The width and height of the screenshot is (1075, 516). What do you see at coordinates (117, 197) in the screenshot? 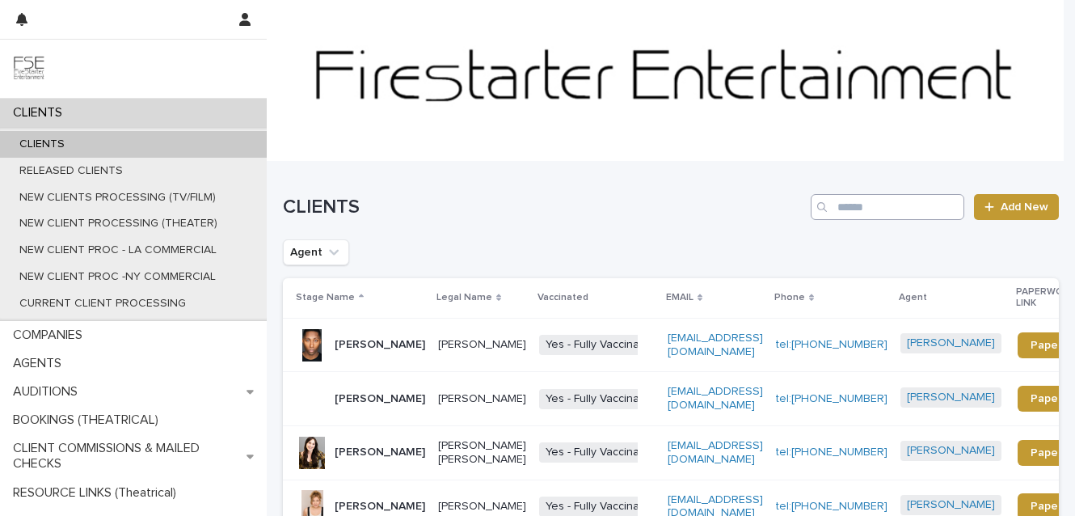
I see `p: NEW CLIENTS PROCESSING (TV/FILM)` at bounding box center [117, 197].